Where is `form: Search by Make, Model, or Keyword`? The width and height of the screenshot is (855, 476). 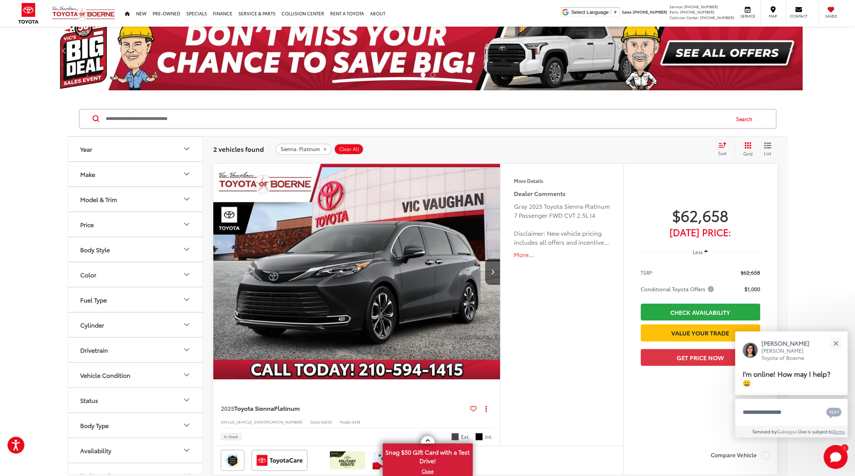
form: Search by Make, Model, or Keyword is located at coordinates (417, 119).